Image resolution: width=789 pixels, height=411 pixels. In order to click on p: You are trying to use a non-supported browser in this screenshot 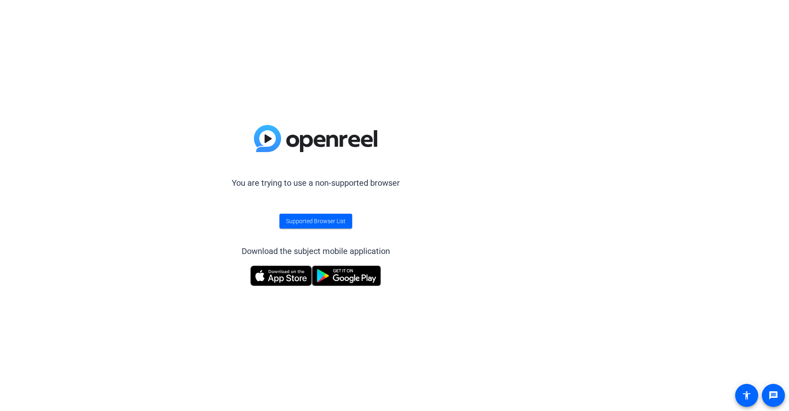, I will do `click(316, 183)`.